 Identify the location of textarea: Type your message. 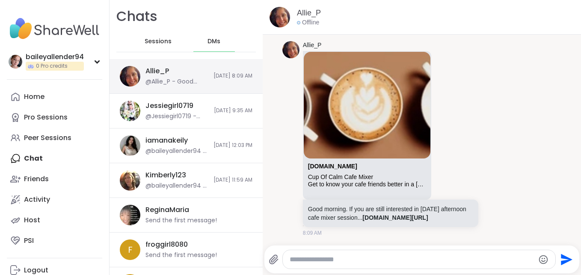
(412, 259).